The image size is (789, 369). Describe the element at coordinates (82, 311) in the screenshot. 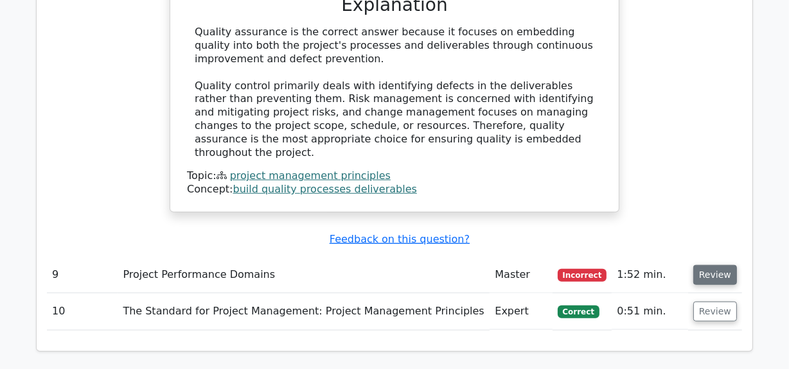

I see `td: 10` at that location.